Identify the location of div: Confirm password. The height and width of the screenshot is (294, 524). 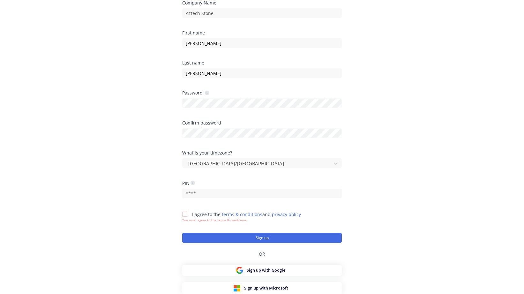
(262, 123).